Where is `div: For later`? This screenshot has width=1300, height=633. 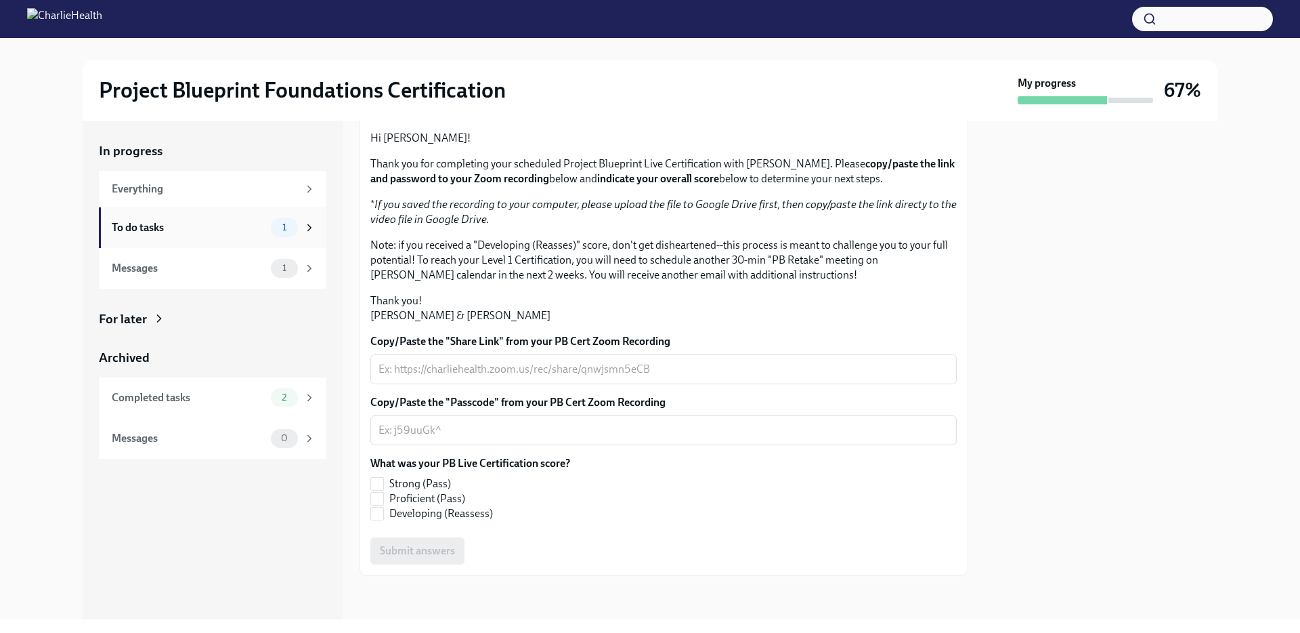 div: For later is located at coordinates (123, 319).